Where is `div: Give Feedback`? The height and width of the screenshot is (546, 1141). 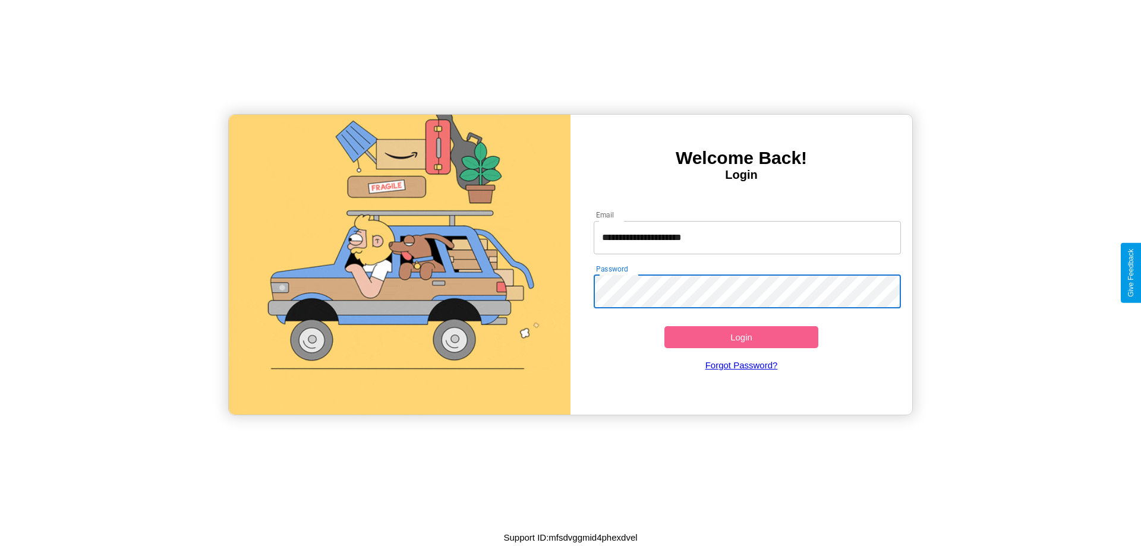
div: Give Feedback is located at coordinates (1131, 273).